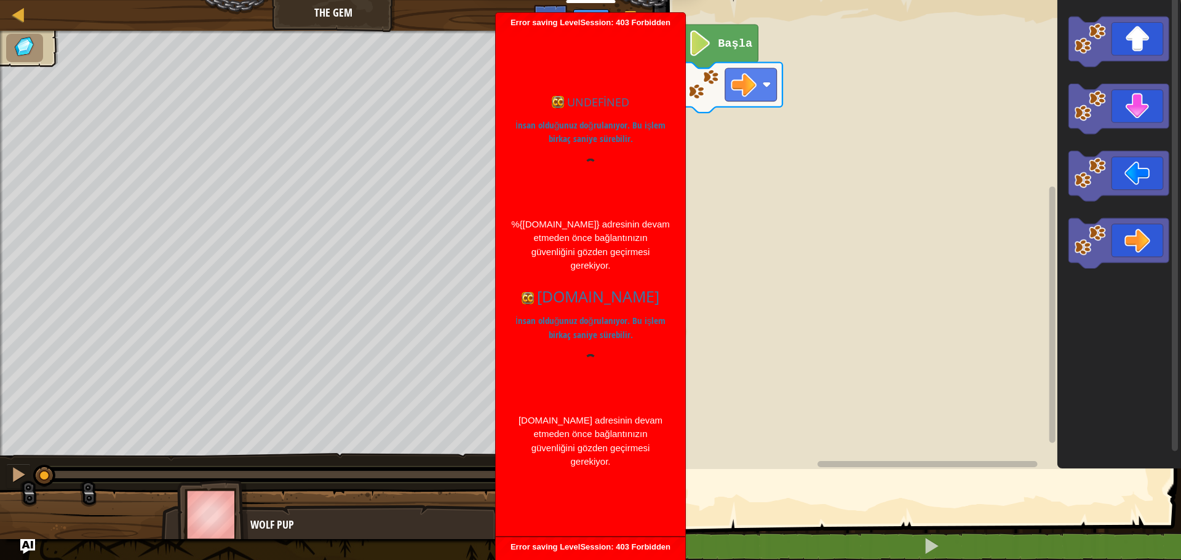 Image resolution: width=1181 pixels, height=560 pixels. Describe the element at coordinates (590, 101) in the screenshot. I see `h1: undefined` at that location.